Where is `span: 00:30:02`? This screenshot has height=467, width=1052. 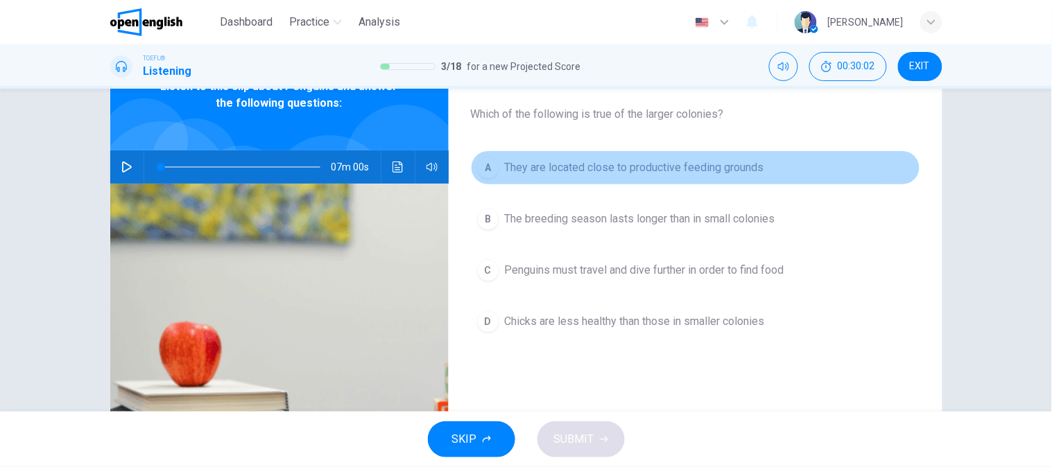 span: 00:30:02 is located at coordinates (856, 67).